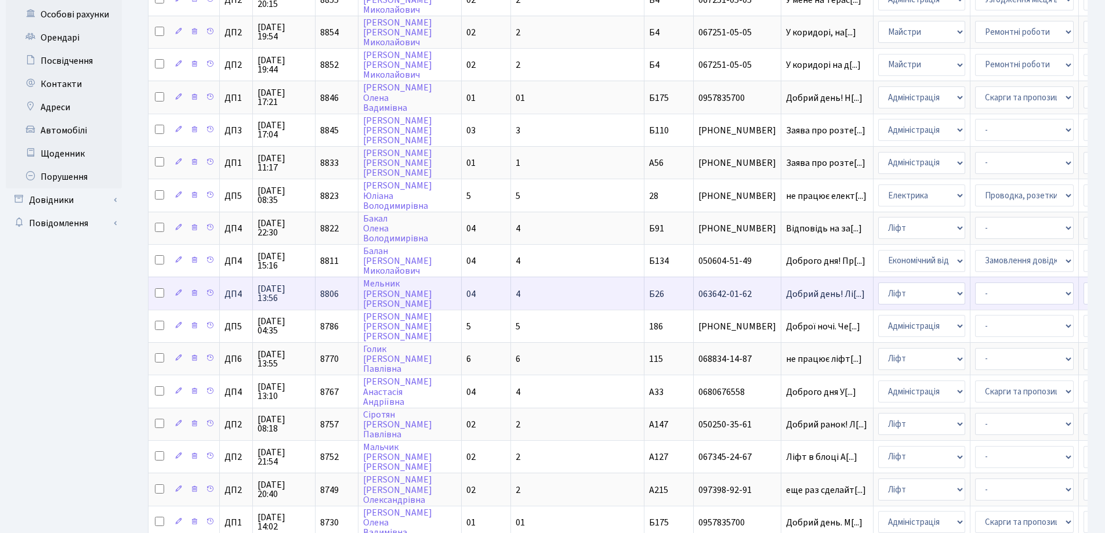 This screenshot has height=533, width=1105. Describe the element at coordinates (659, 425) in the screenshot. I see `span: А147` at that location.